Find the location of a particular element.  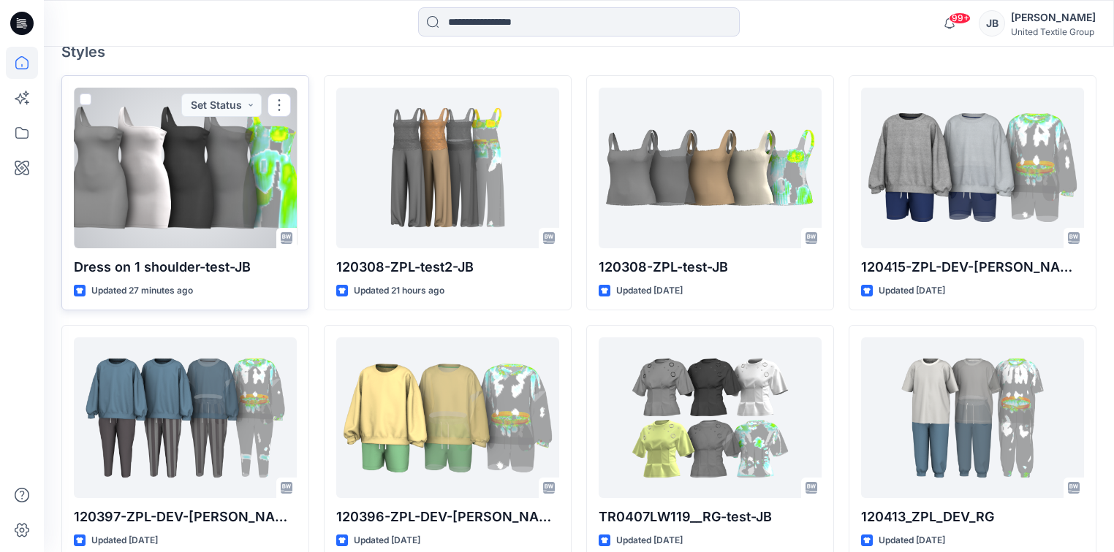

span: 99+ is located at coordinates (959, 18).